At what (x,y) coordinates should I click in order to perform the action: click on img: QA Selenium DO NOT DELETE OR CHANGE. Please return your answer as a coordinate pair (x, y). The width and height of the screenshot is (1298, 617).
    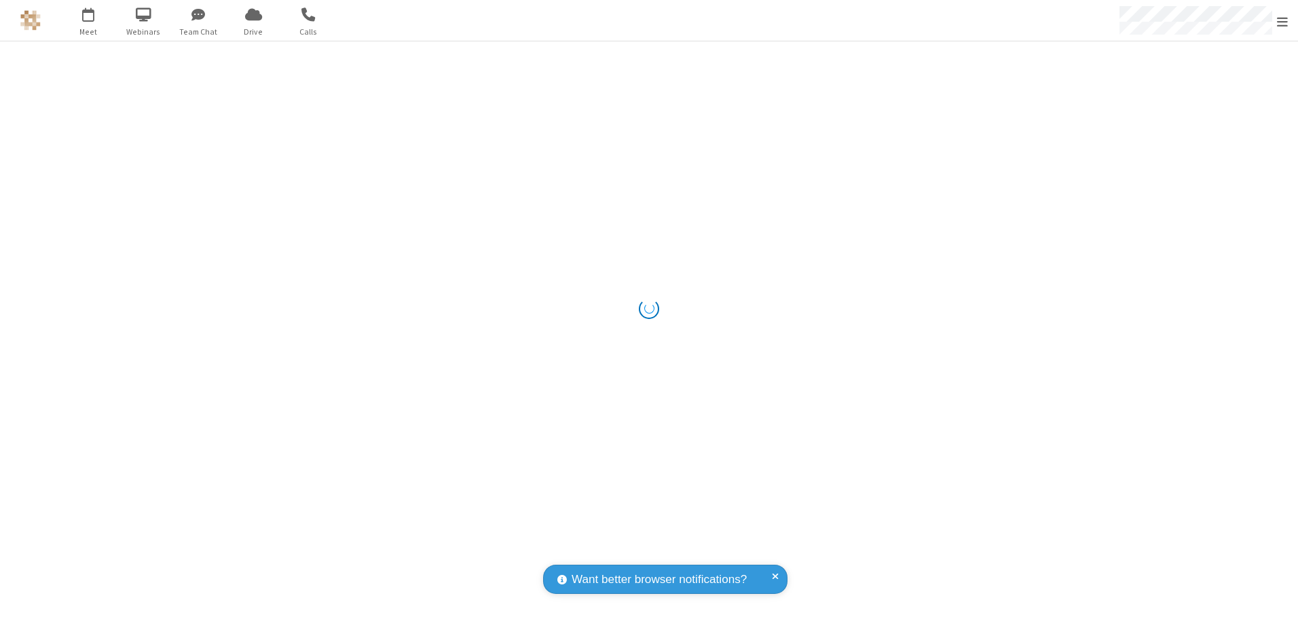
    Looking at the image, I should click on (31, 20).